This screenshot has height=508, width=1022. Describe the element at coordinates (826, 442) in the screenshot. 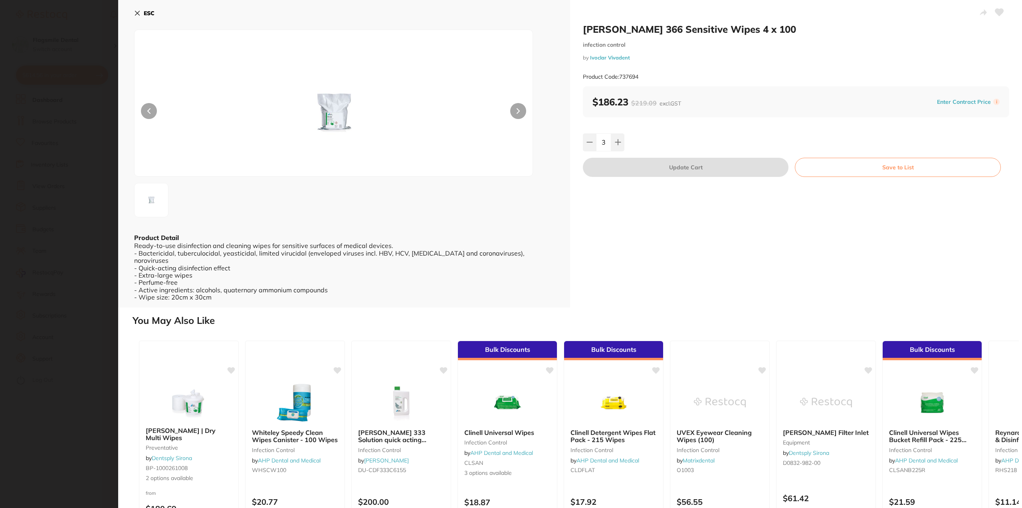

I see `small: equipment` at that location.